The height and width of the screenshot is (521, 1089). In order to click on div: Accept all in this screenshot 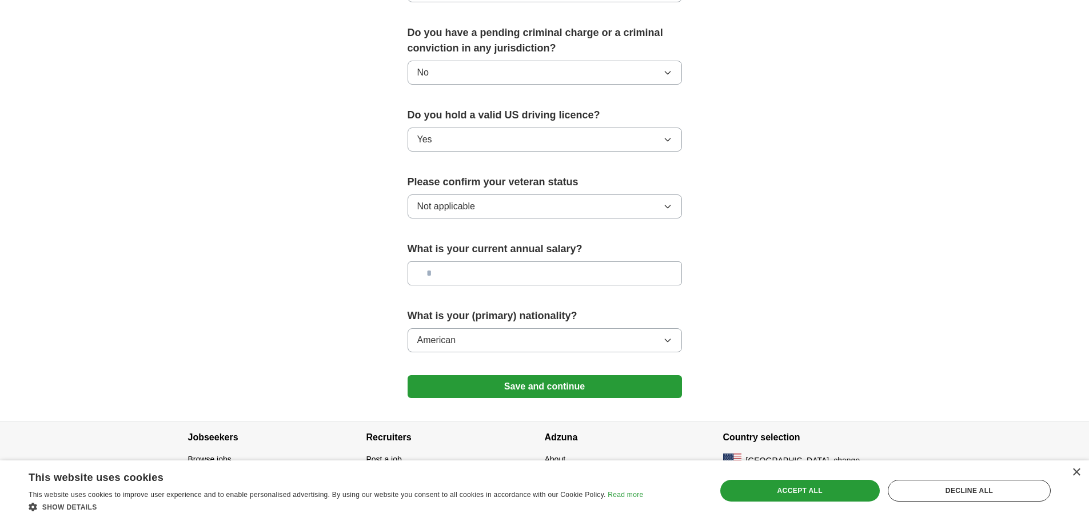, I will do `click(800, 491)`.